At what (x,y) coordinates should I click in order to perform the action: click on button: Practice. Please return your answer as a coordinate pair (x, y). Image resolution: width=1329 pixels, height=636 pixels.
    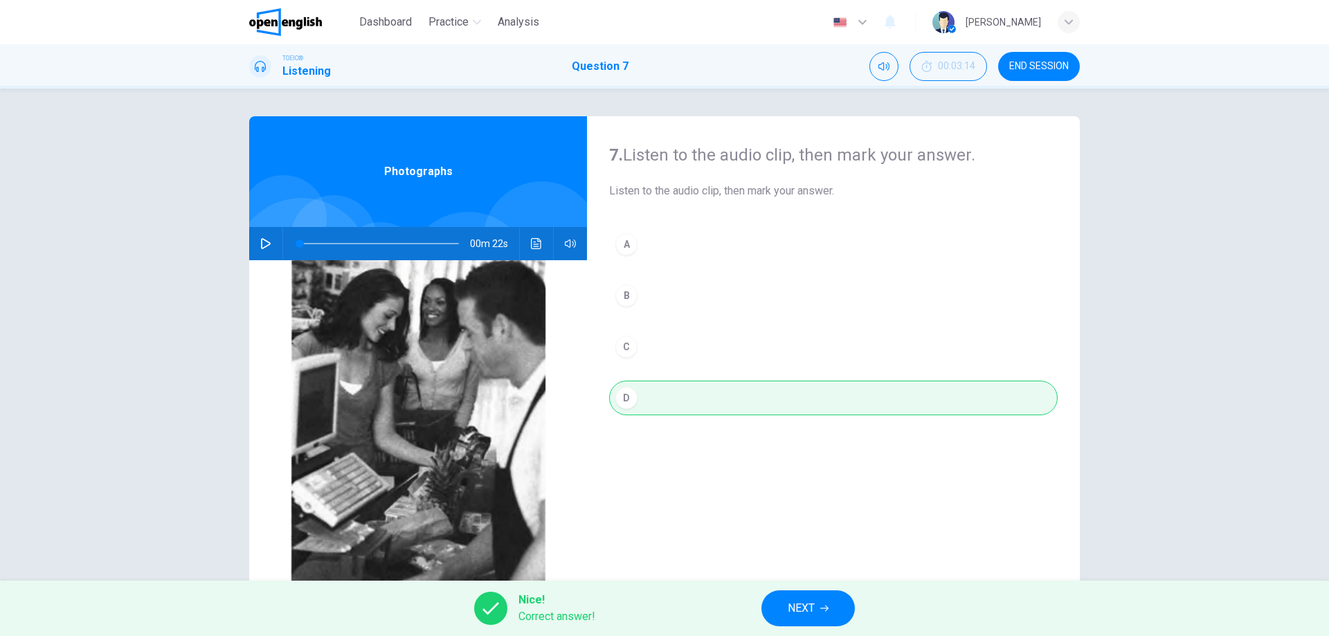
    Looking at the image, I should click on (455, 22).